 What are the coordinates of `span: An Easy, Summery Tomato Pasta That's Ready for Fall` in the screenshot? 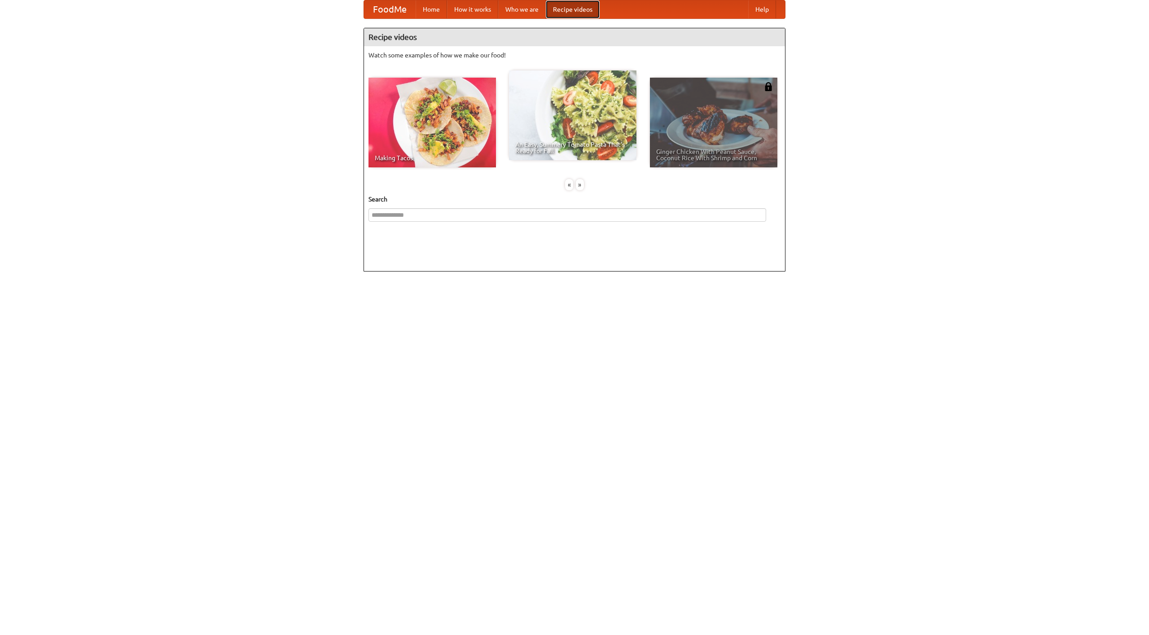 It's located at (573, 148).